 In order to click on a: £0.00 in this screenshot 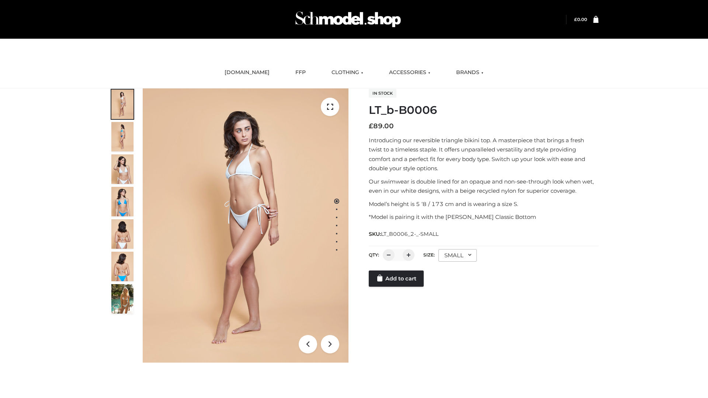, I will do `click(580, 19)`.